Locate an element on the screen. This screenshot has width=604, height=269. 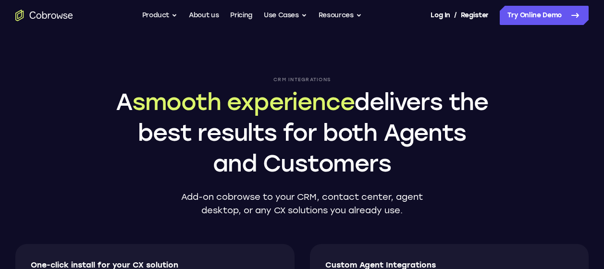
a: Try Online Demo is located at coordinates (544, 15).